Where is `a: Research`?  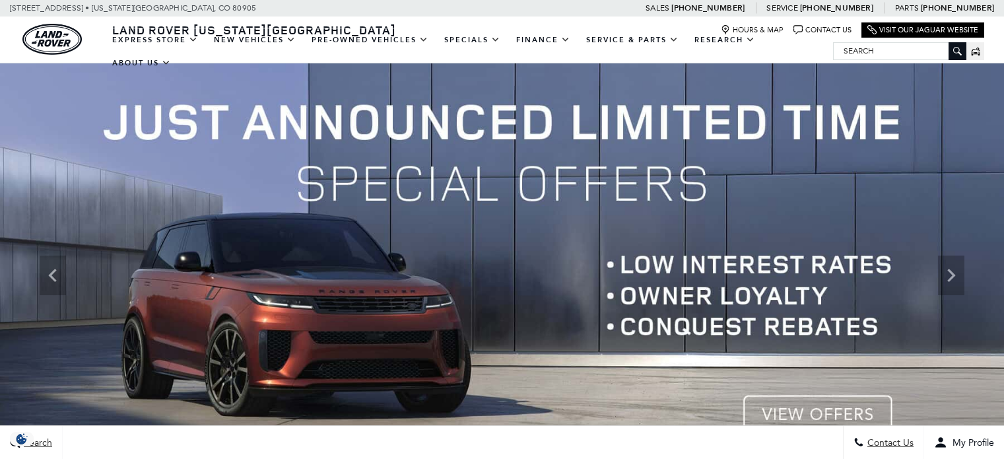
a: Research is located at coordinates (725, 40).